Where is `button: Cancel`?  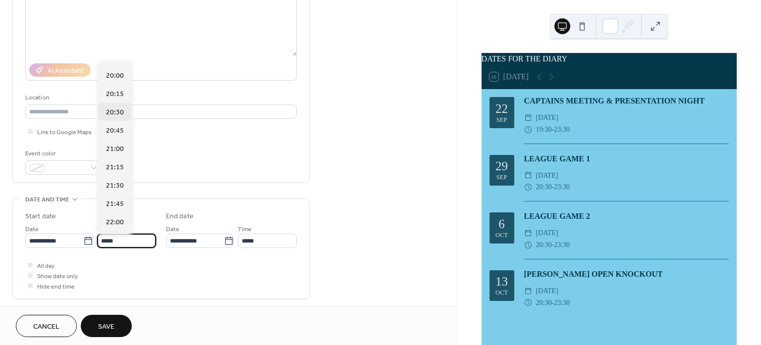 button: Cancel is located at coordinates (46, 326).